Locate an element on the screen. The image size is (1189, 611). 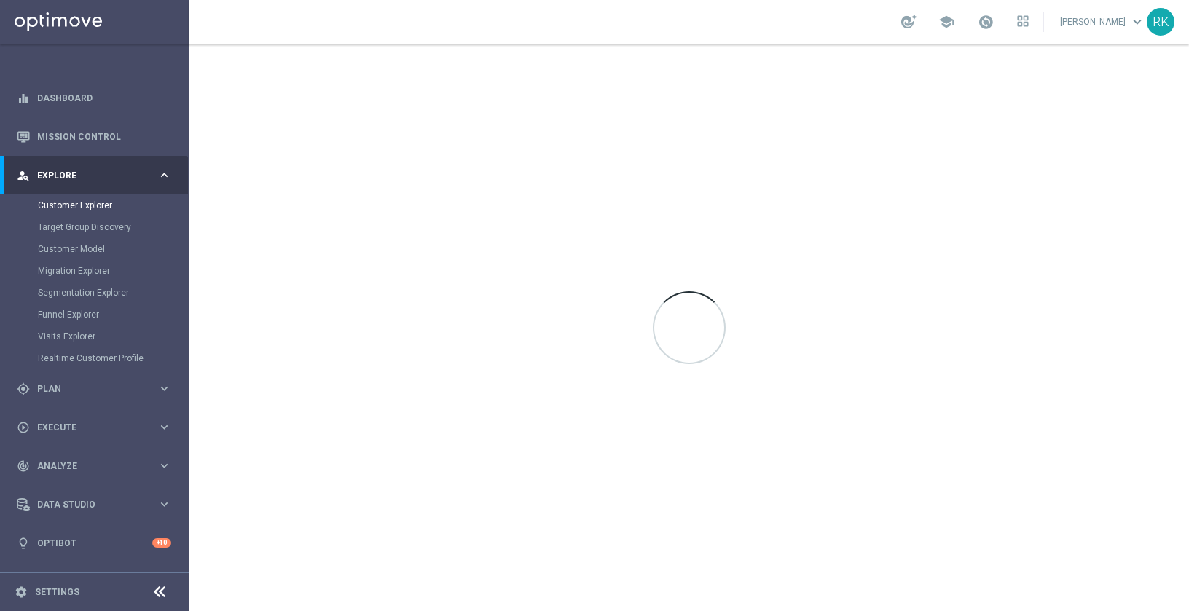
div: Visits Explorer is located at coordinates (113, 337).